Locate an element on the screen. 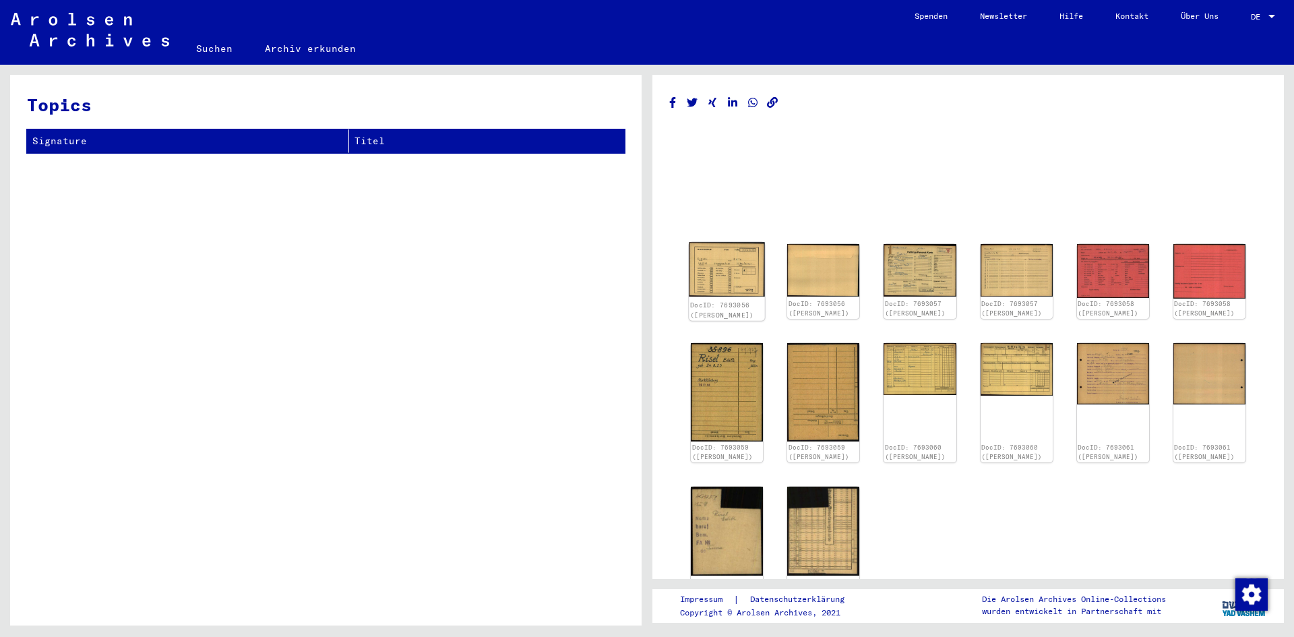 This screenshot has width=1294, height=637. span: DE is located at coordinates (1258, 17).